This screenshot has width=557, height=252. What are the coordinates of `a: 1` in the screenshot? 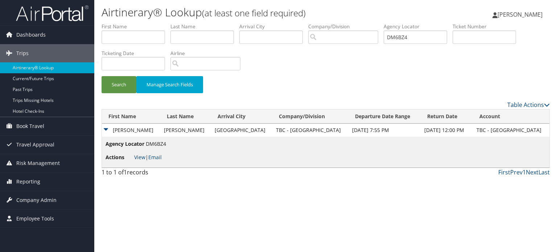 It's located at (524, 172).